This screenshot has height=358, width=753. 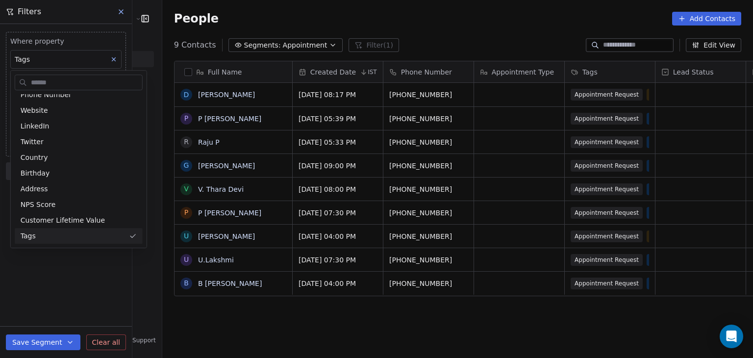 I want to click on span: Birthday, so click(x=35, y=173).